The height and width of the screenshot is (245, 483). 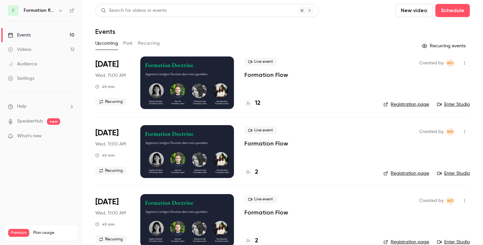 What do you see at coordinates (30, 121) in the screenshot?
I see `a: SpeakerHub` at bounding box center [30, 121].